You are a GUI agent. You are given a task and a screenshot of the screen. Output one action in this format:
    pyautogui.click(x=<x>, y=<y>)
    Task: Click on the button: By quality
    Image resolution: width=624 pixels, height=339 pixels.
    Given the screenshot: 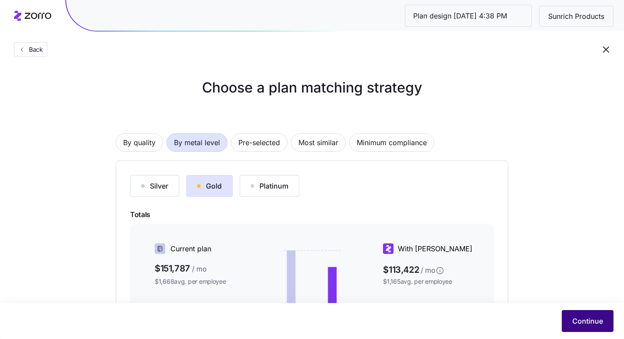 What is the action you would take?
    pyautogui.click(x=139, y=143)
    